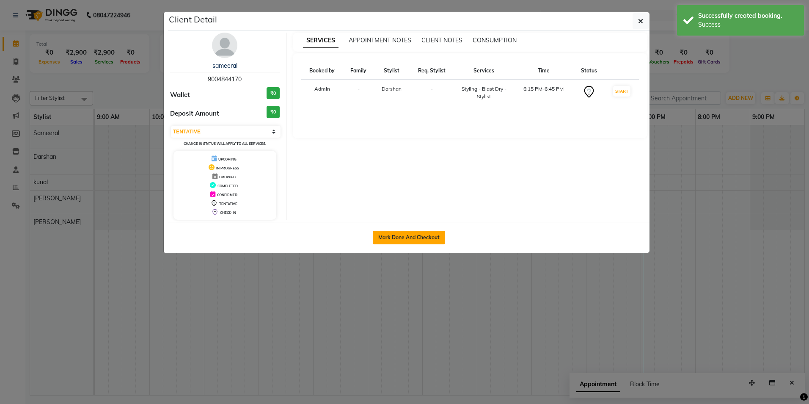 Image resolution: width=809 pixels, height=404 pixels. What do you see at coordinates (195, 113) in the screenshot?
I see `span: Deposit Amount` at bounding box center [195, 113].